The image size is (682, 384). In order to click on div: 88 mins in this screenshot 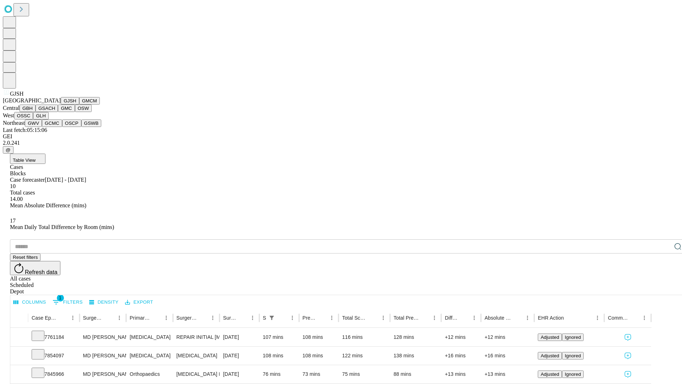, I will do `click(416, 374)`.